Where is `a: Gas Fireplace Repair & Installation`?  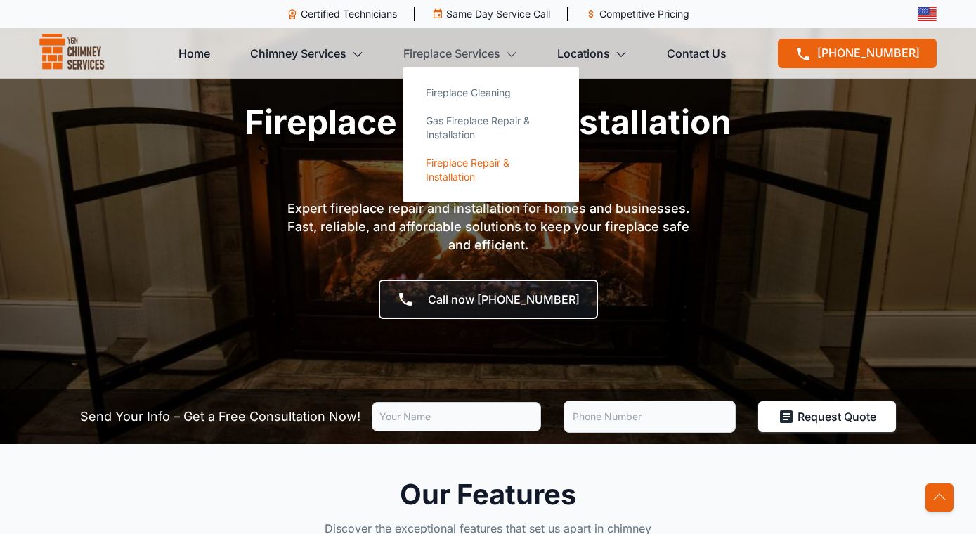
a: Gas Fireplace Repair & Installation is located at coordinates (491, 128).